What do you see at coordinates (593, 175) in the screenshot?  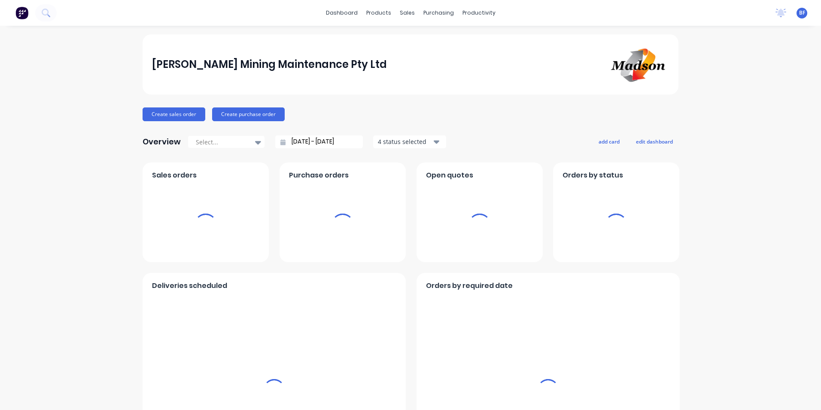 I see `span: Orders by status` at bounding box center [593, 175].